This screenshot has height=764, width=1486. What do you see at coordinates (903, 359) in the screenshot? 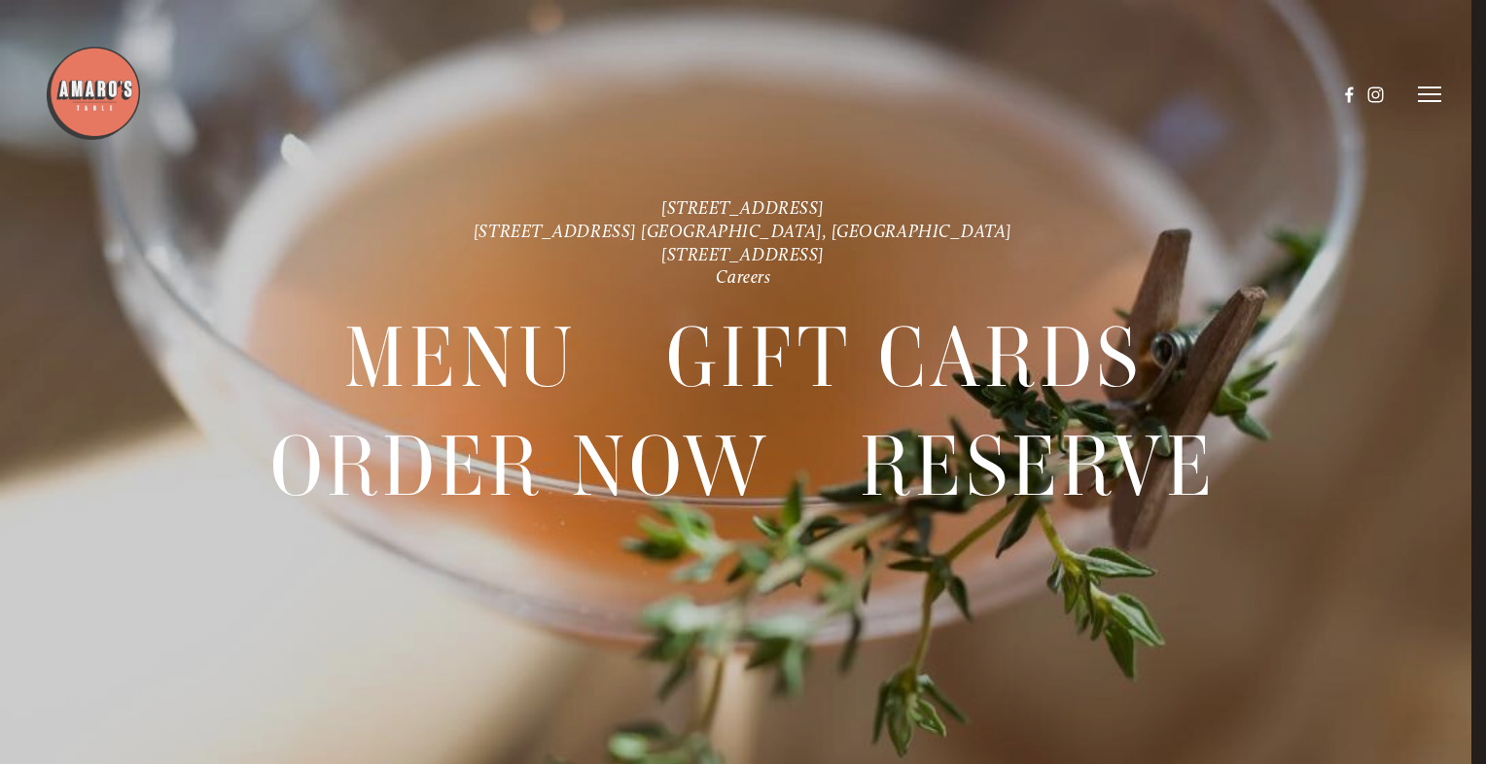
I see `span: Gift Cards` at bounding box center [903, 359].